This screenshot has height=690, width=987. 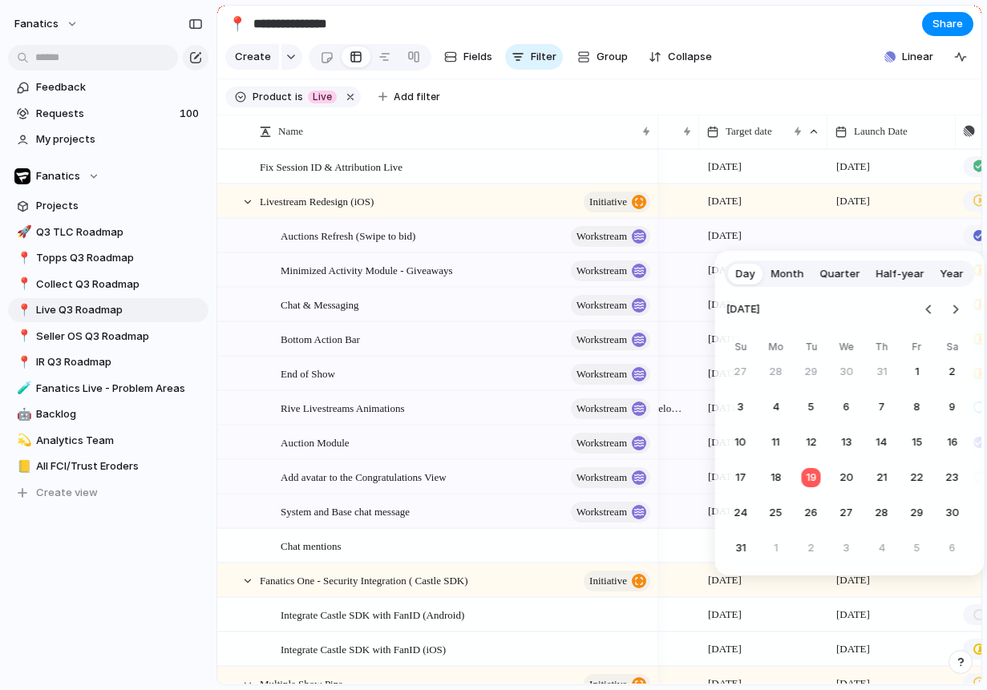 I want to click on span: Month, so click(x=787, y=274).